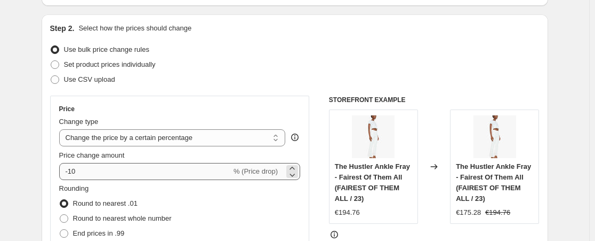 The height and width of the screenshot is (241, 595). I want to click on span: Round to nearest .01, so click(105, 203).